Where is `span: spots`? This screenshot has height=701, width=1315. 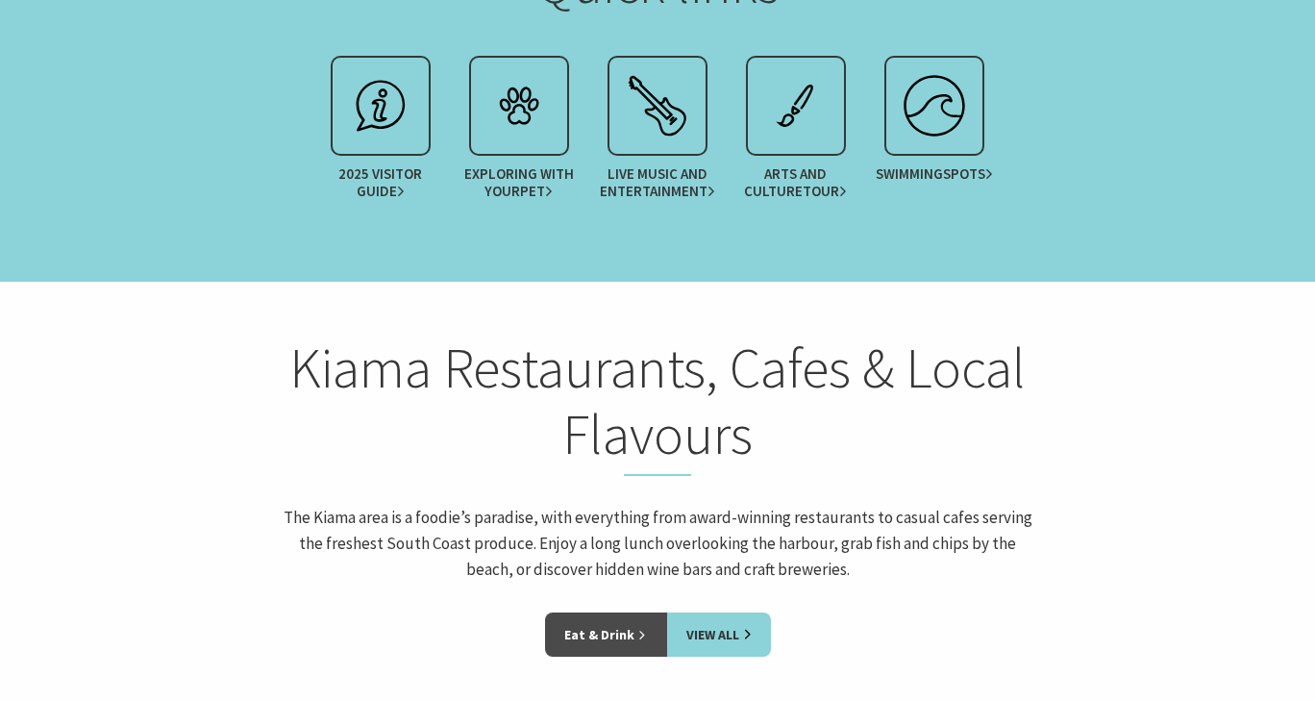 span: spots is located at coordinates (968, 174).